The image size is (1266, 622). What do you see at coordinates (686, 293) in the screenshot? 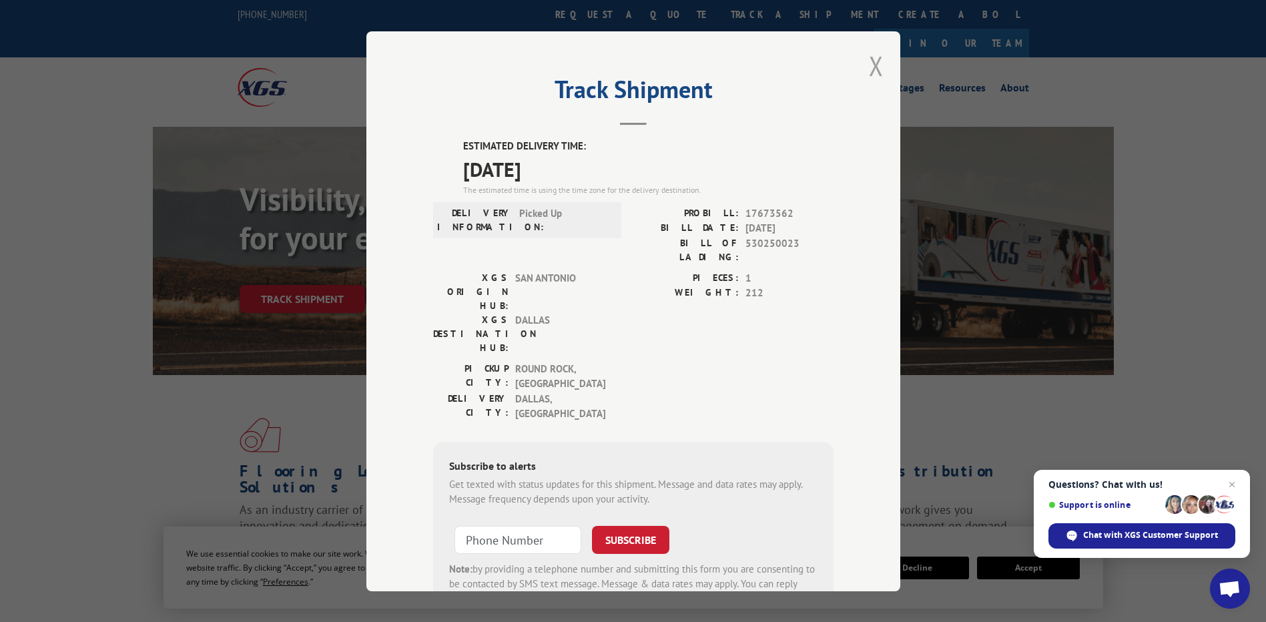
I see `label: WEIGHT:` at bounding box center [686, 293].